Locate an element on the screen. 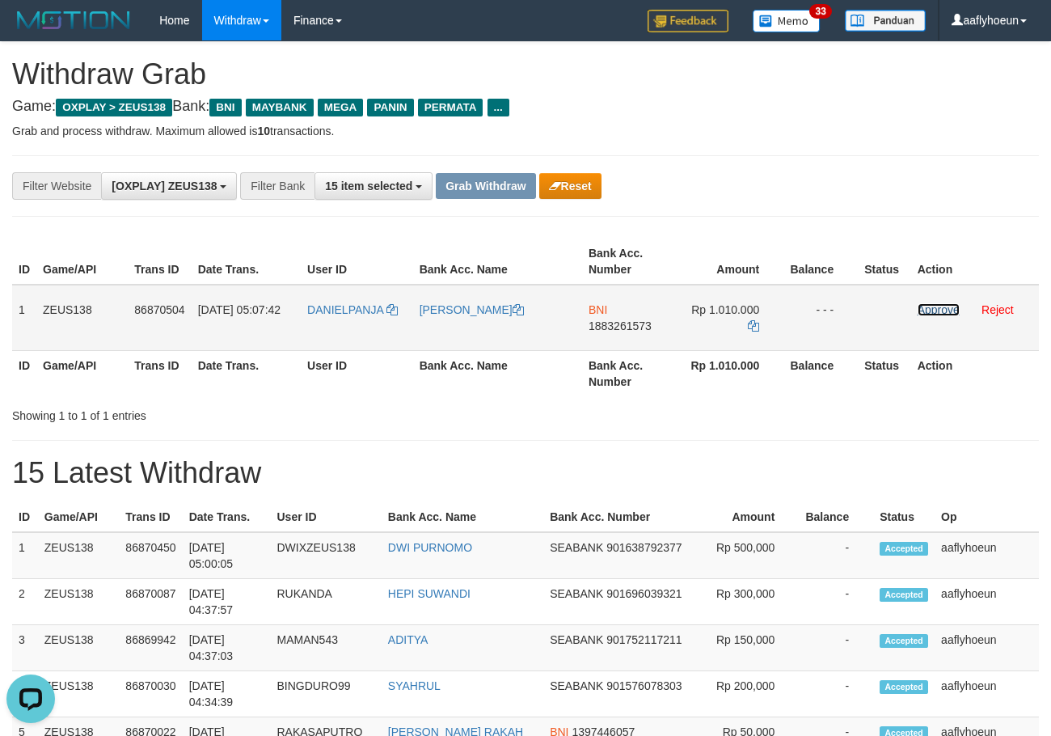  button: Open LiveChat chat widget is located at coordinates (31, 31).